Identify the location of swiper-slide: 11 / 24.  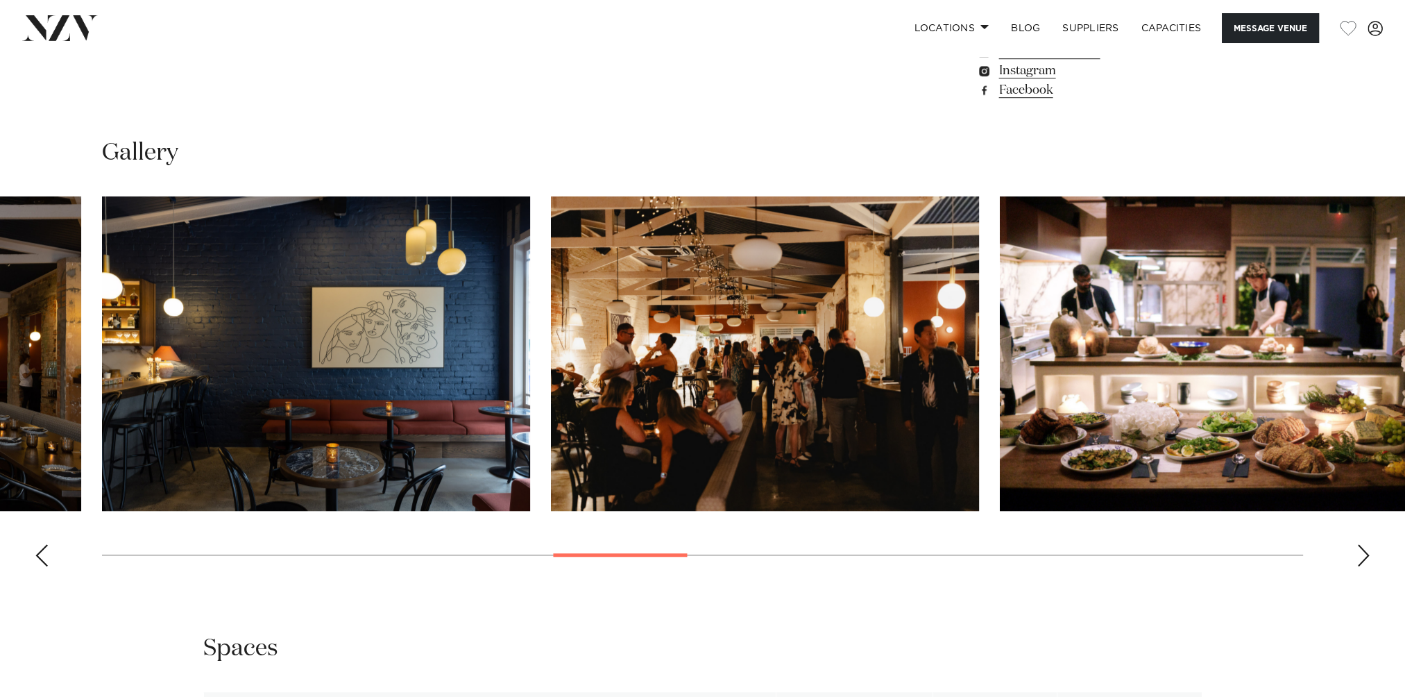
(765, 353).